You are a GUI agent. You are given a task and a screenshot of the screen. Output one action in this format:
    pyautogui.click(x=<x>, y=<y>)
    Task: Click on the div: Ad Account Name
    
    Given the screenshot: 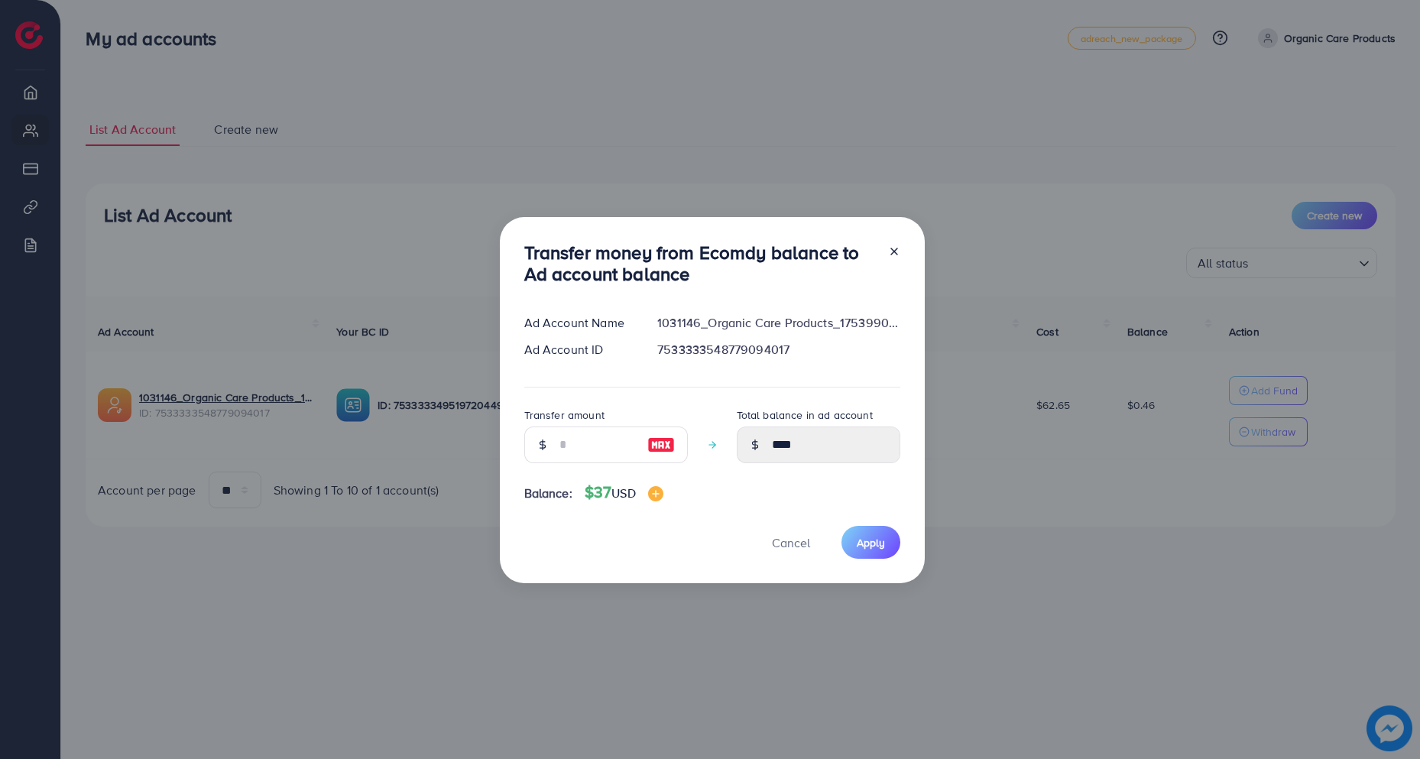 What is the action you would take?
    pyautogui.click(x=579, y=323)
    